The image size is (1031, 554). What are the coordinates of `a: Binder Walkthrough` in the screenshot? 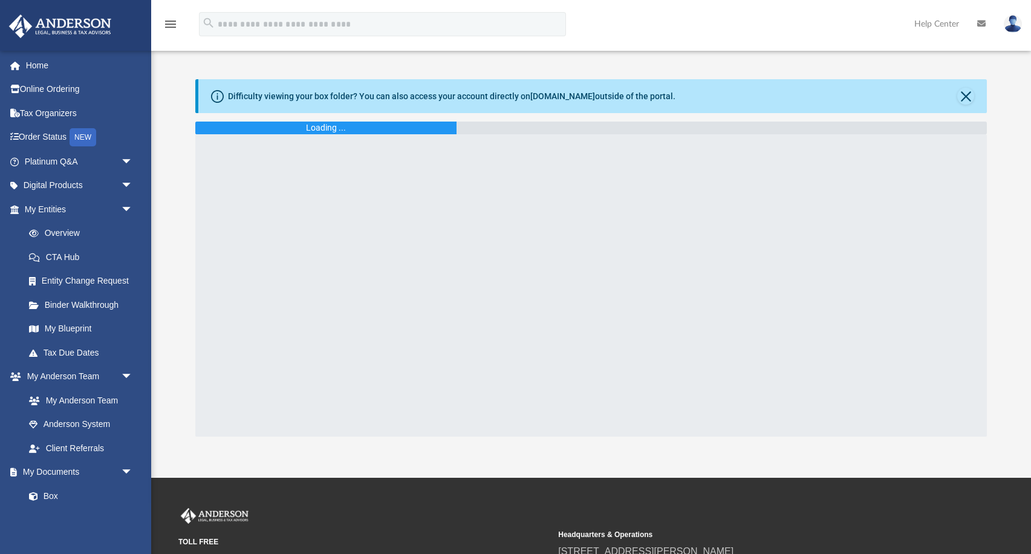 It's located at (84, 305).